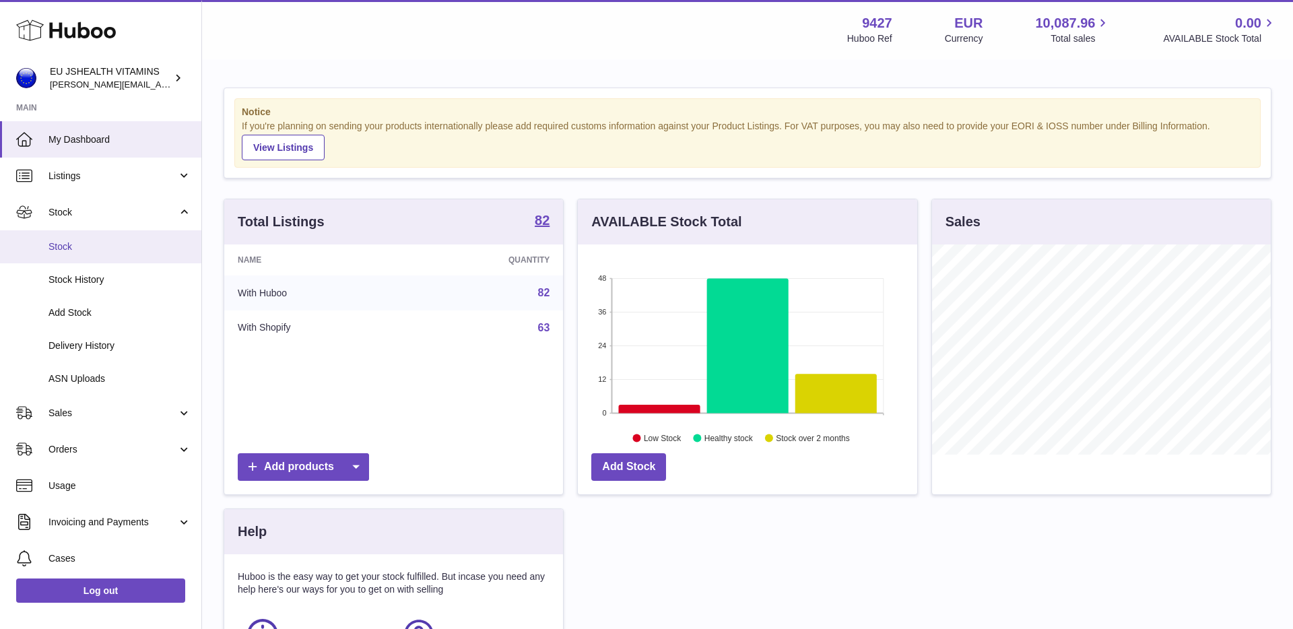  Describe the element at coordinates (968, 23) in the screenshot. I see `strong: EUR` at that location.